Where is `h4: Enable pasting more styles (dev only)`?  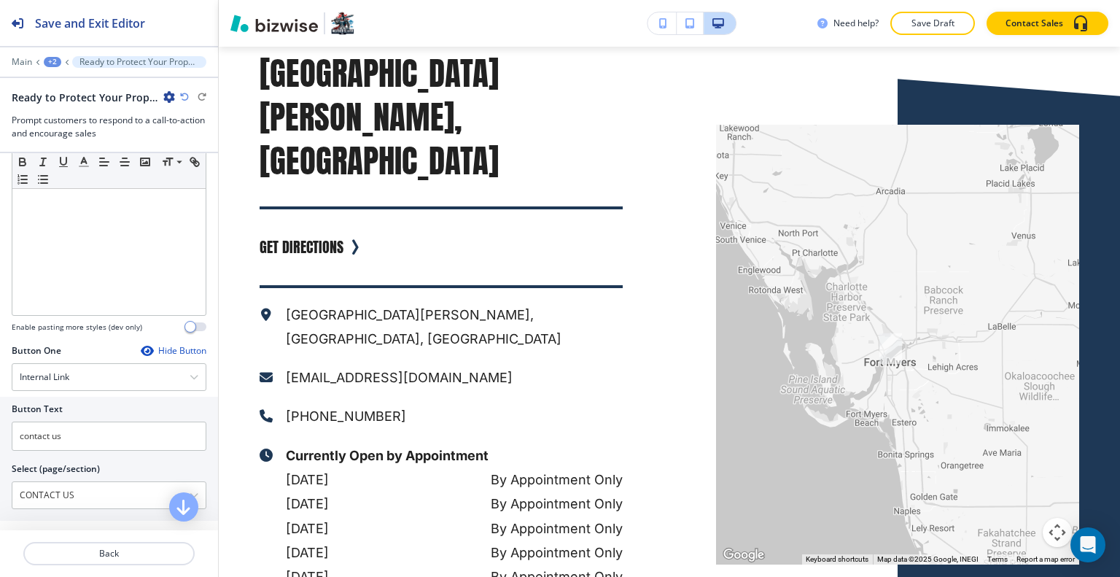
h4: Enable pasting more styles (dev only) is located at coordinates (77, 327).